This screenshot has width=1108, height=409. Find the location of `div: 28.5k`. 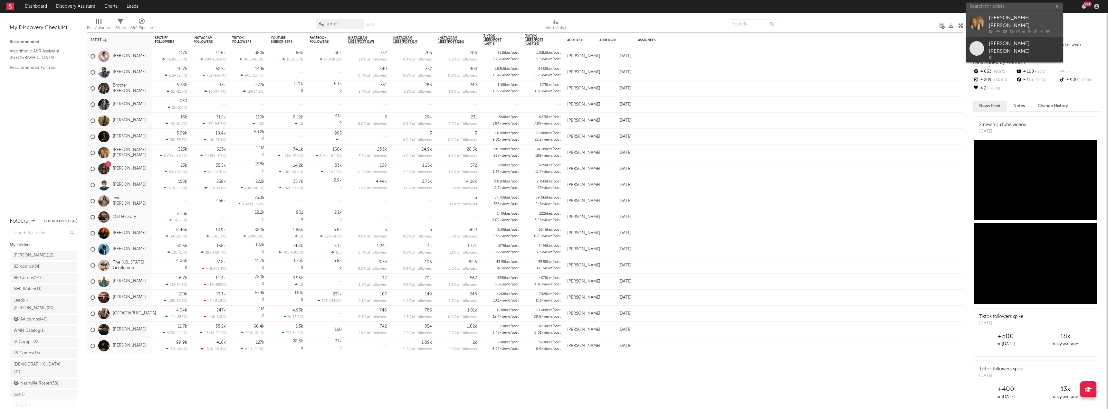

div: 28.5k is located at coordinates (472, 149).